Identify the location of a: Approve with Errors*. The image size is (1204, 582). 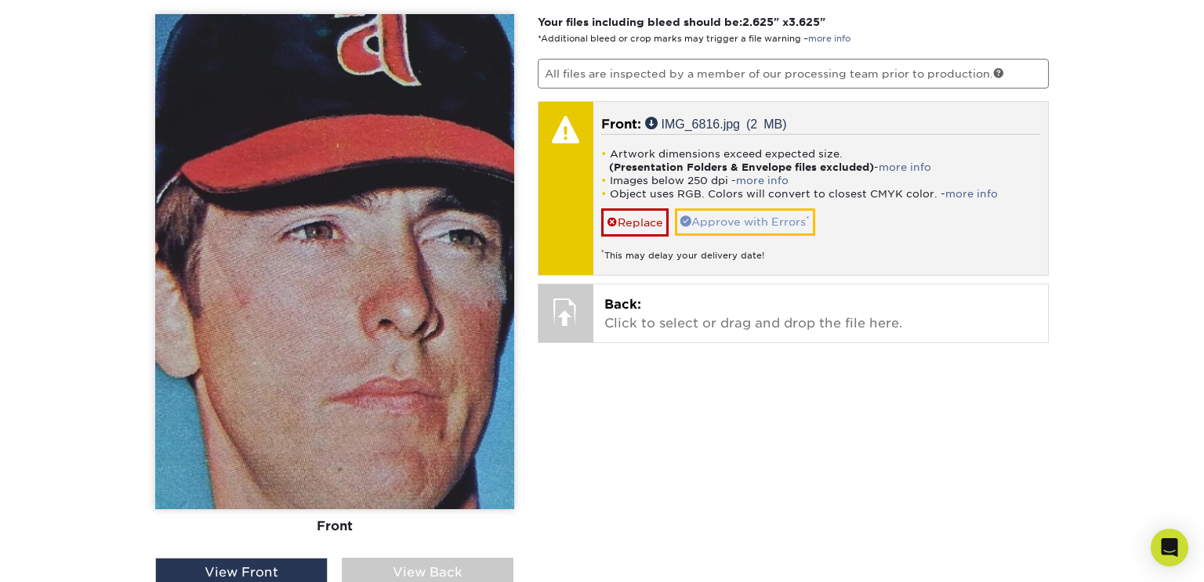
(745, 222).